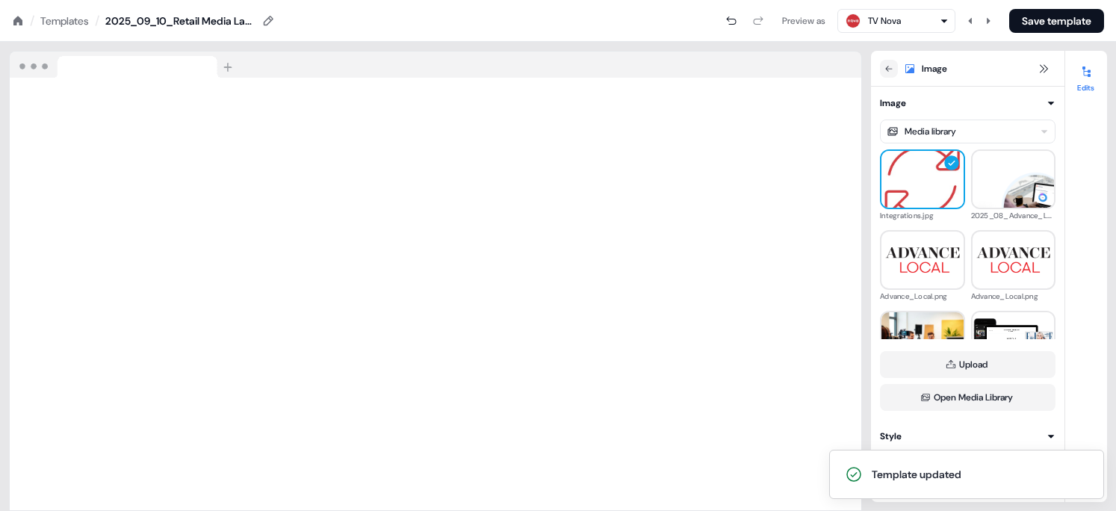 The width and height of the screenshot is (1116, 511). Describe the element at coordinates (64, 21) in the screenshot. I see `div: Templates` at that location.